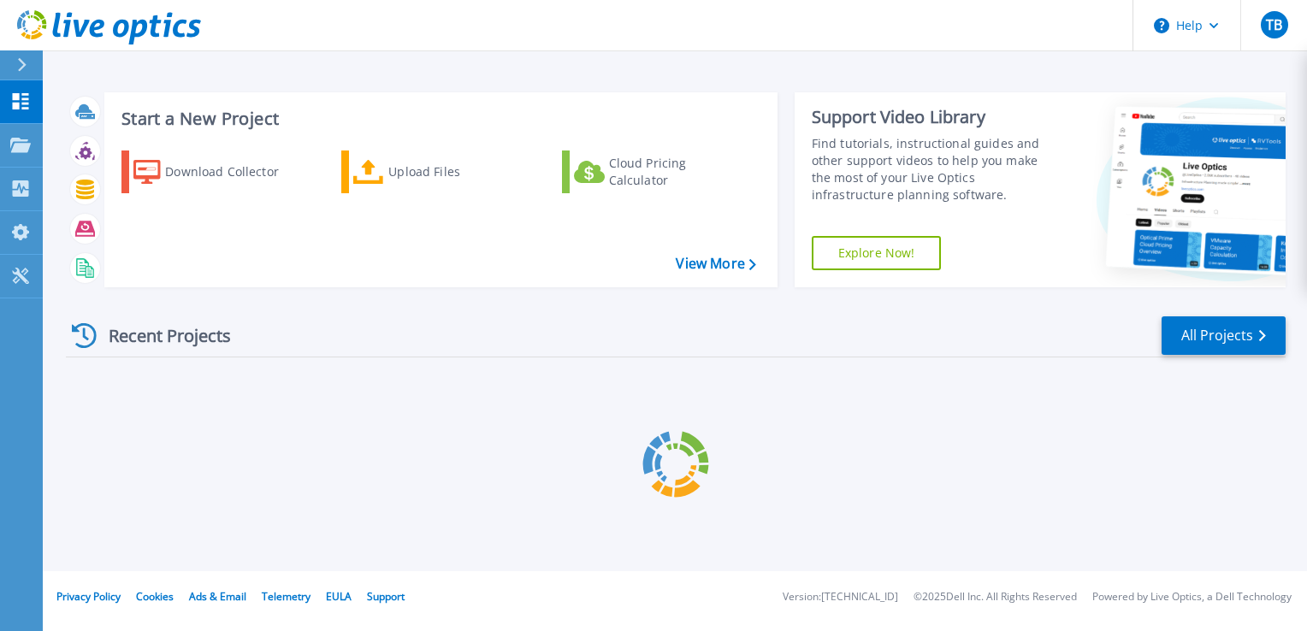 The width and height of the screenshot is (1307, 631). Describe the element at coordinates (1223, 335) in the screenshot. I see `a: All Projects` at that location.